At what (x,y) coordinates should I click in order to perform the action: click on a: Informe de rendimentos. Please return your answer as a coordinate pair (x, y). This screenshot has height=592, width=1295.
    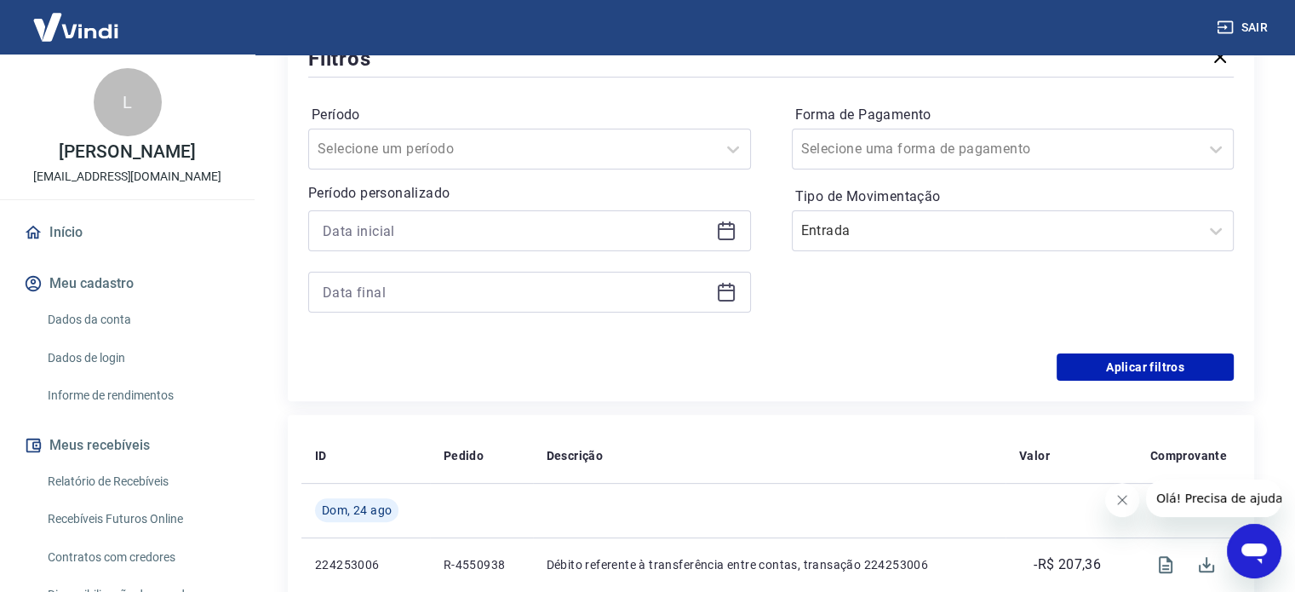
    Looking at the image, I should click on (137, 395).